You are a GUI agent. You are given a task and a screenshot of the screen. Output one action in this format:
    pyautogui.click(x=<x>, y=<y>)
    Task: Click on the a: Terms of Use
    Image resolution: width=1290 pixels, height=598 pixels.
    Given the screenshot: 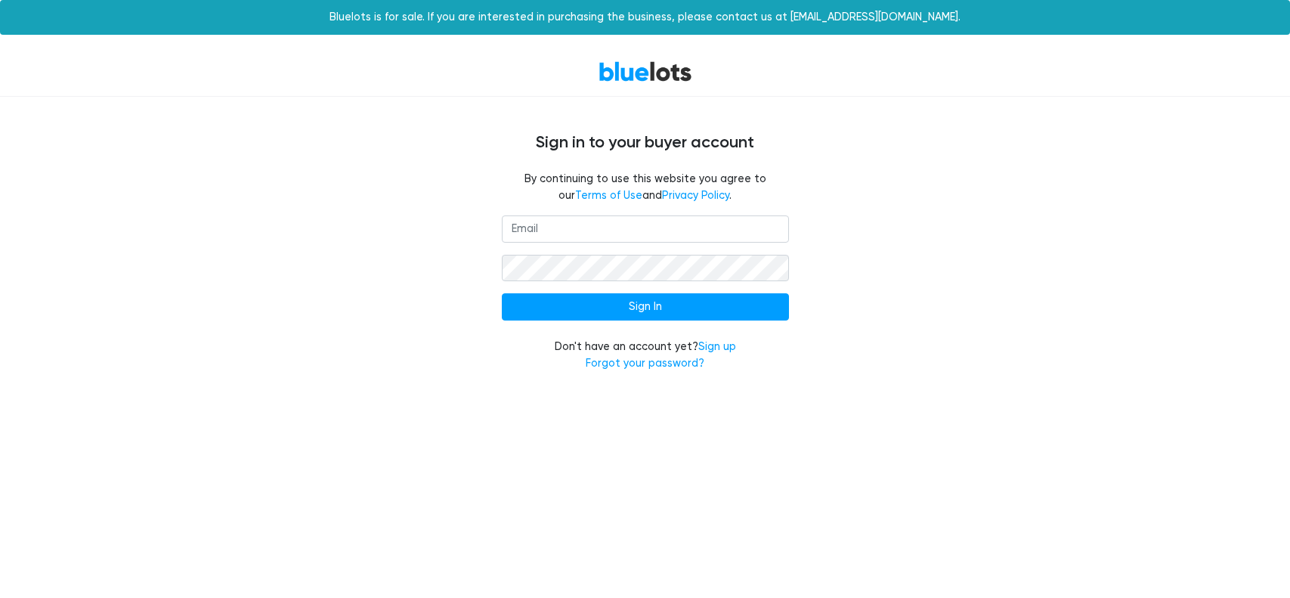 What is the action you would take?
    pyautogui.click(x=608, y=195)
    